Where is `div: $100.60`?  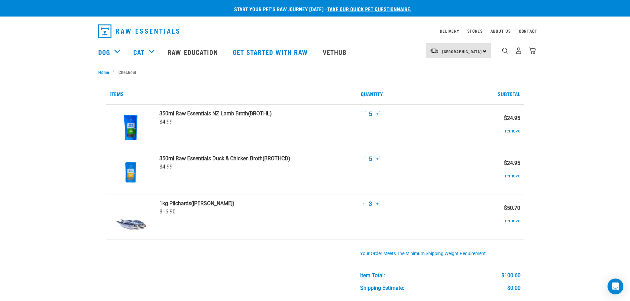 div: $100.60 is located at coordinates (511, 276).